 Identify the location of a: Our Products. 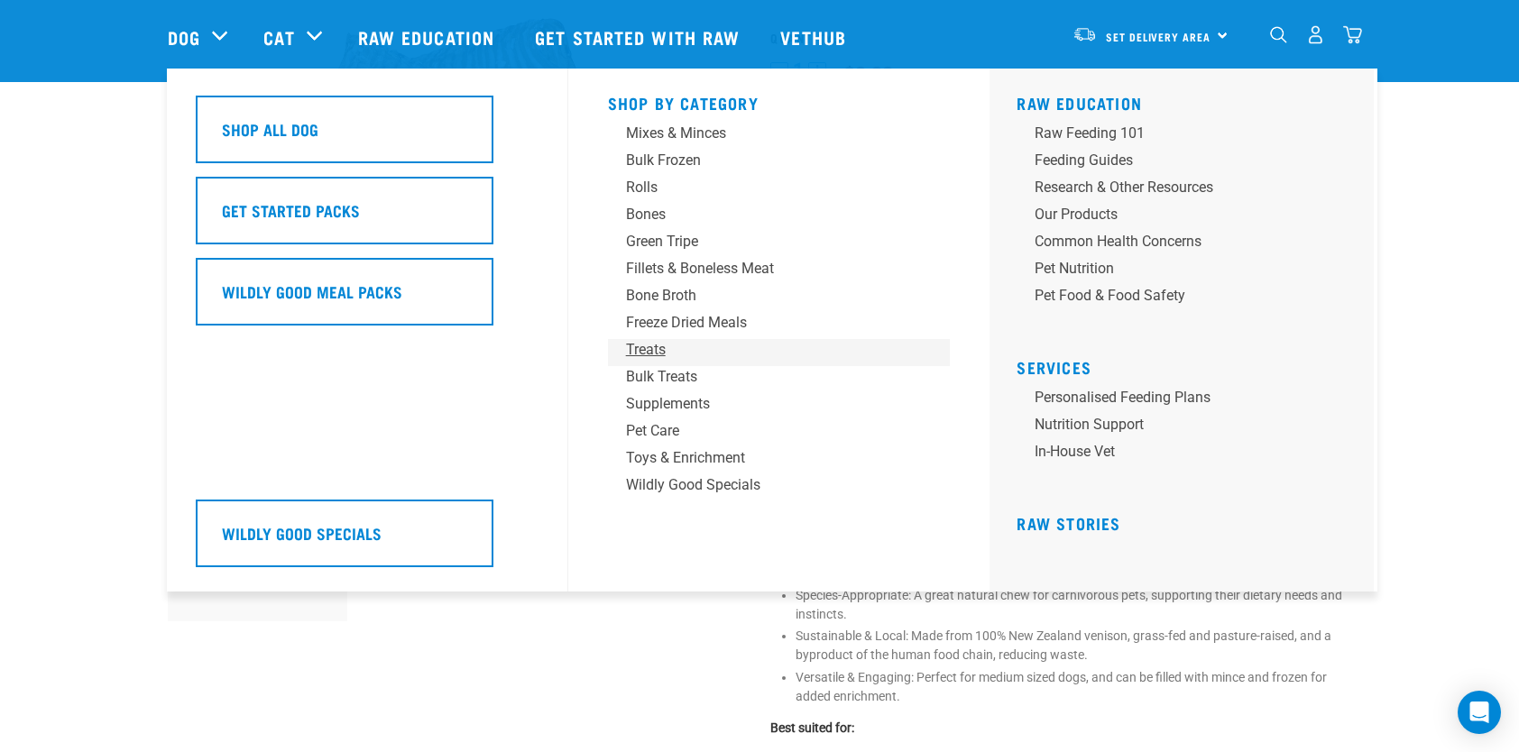
(1188, 217).